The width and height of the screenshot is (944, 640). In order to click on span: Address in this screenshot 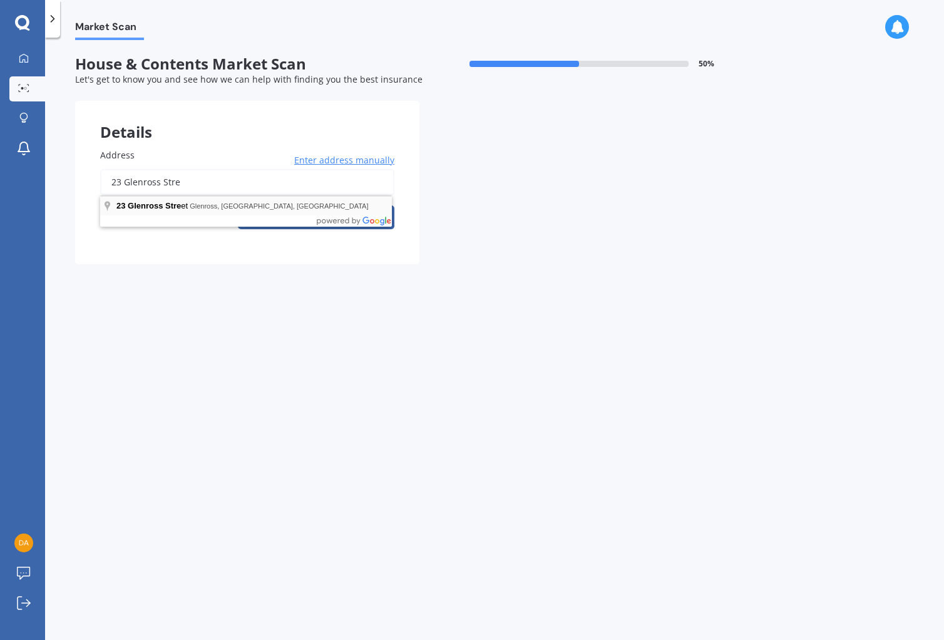, I will do `click(117, 155)`.